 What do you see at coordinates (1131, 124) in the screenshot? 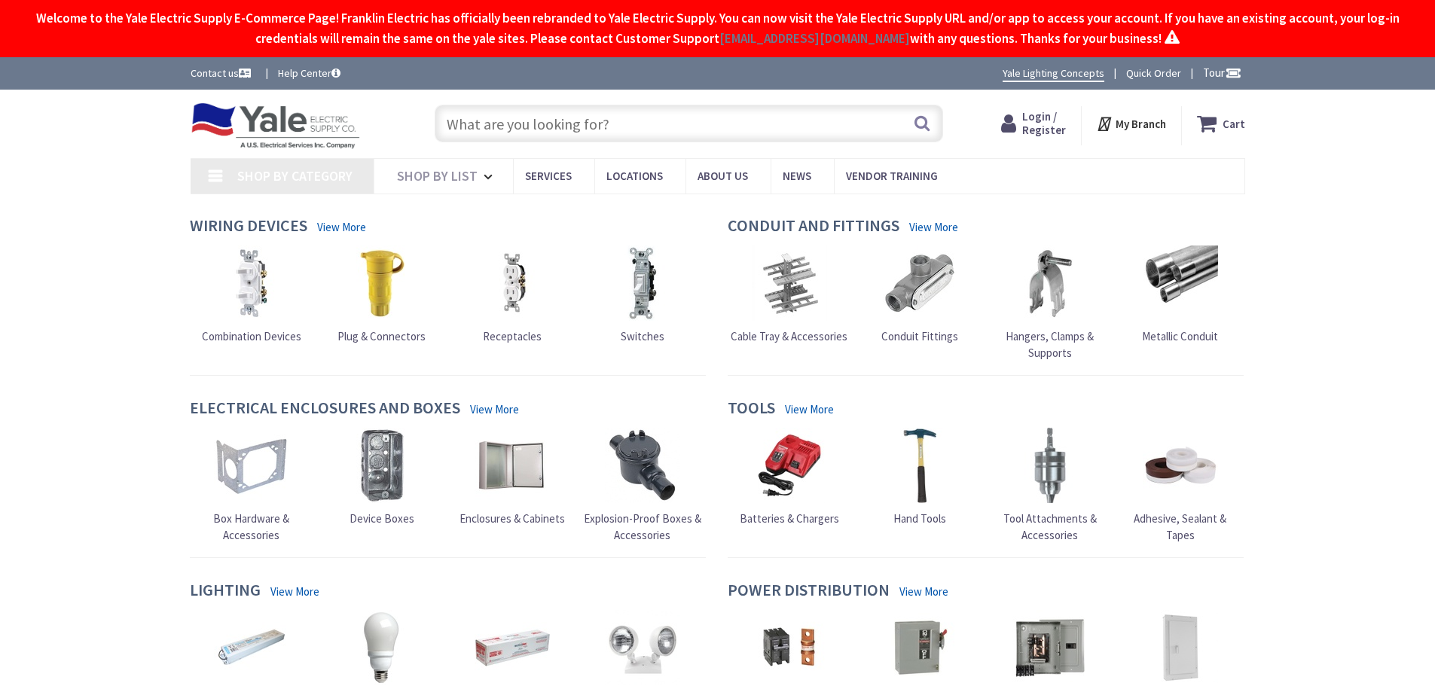
I see `div: My Branch` at bounding box center [1131, 124].